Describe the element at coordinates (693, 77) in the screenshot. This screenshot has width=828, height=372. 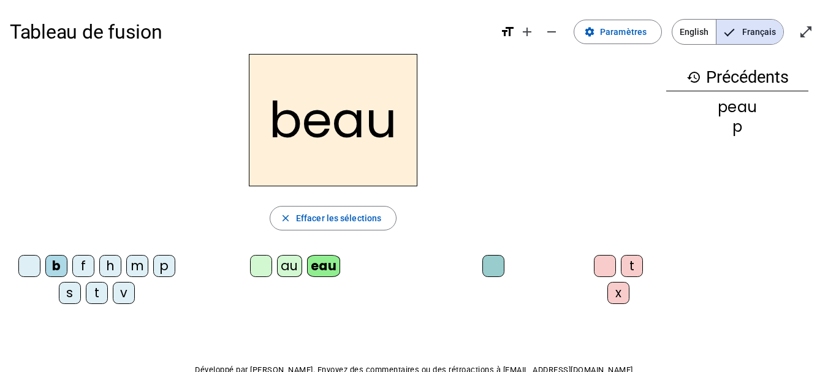
I see `mat-icon: history` at that location.